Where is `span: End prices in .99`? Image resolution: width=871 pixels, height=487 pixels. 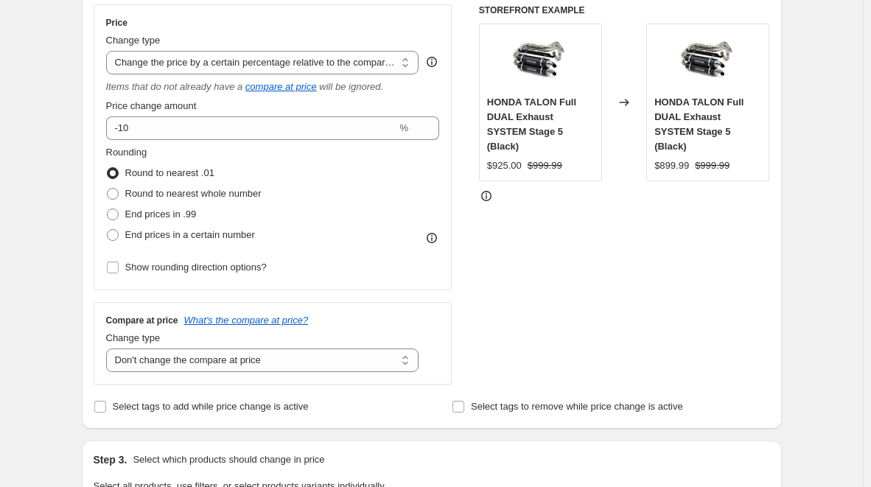 span: End prices in .99 is located at coordinates (161, 214).